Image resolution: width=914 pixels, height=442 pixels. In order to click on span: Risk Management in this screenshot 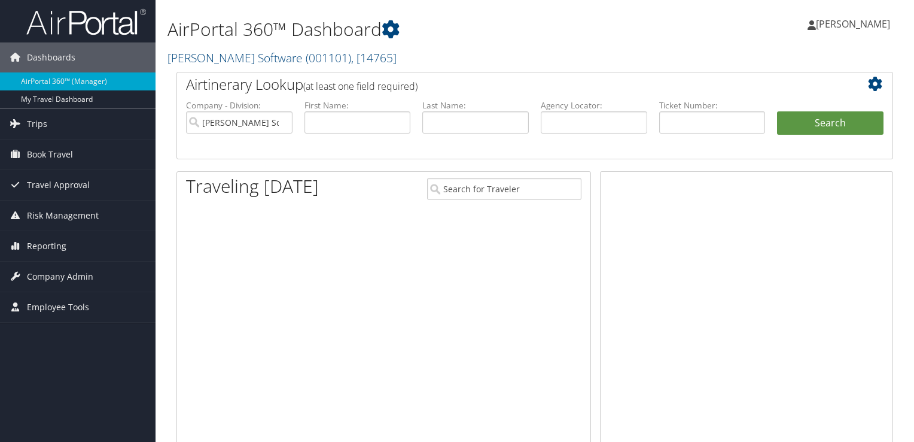, I will do `click(63, 215)`.